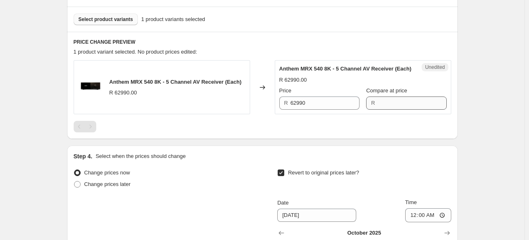  I want to click on span: Unedited, so click(435, 67).